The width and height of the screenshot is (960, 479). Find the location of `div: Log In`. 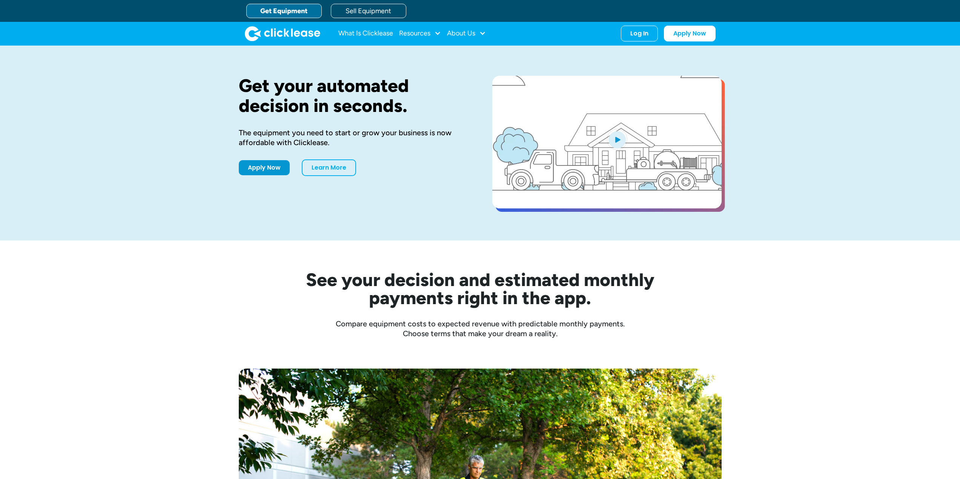

div: Log In is located at coordinates (639, 34).